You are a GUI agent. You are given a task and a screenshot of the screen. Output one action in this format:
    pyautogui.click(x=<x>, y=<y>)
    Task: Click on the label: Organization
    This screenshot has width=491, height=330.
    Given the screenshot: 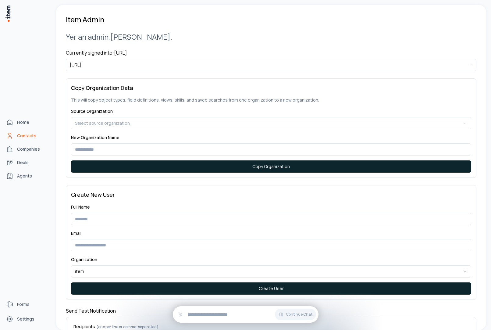 What is the action you would take?
    pyautogui.click(x=84, y=259)
    